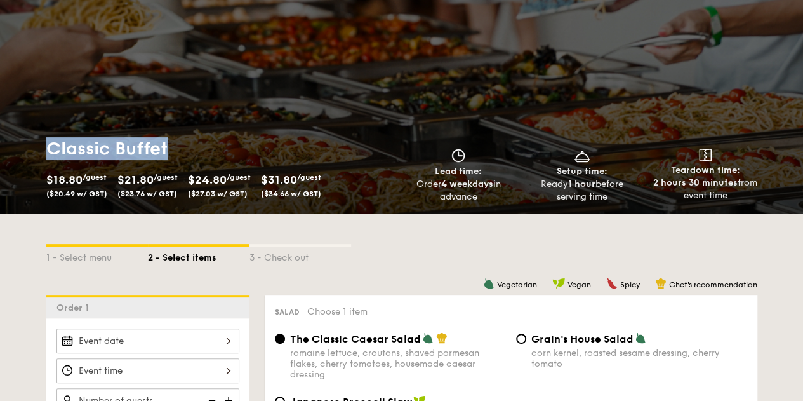 This screenshot has height=401, width=803. Describe the element at coordinates (279, 180) in the screenshot. I see `span: $31.80` at that location.